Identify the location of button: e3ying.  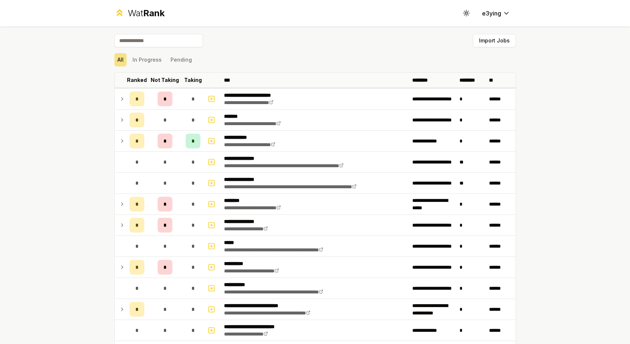
(496, 13).